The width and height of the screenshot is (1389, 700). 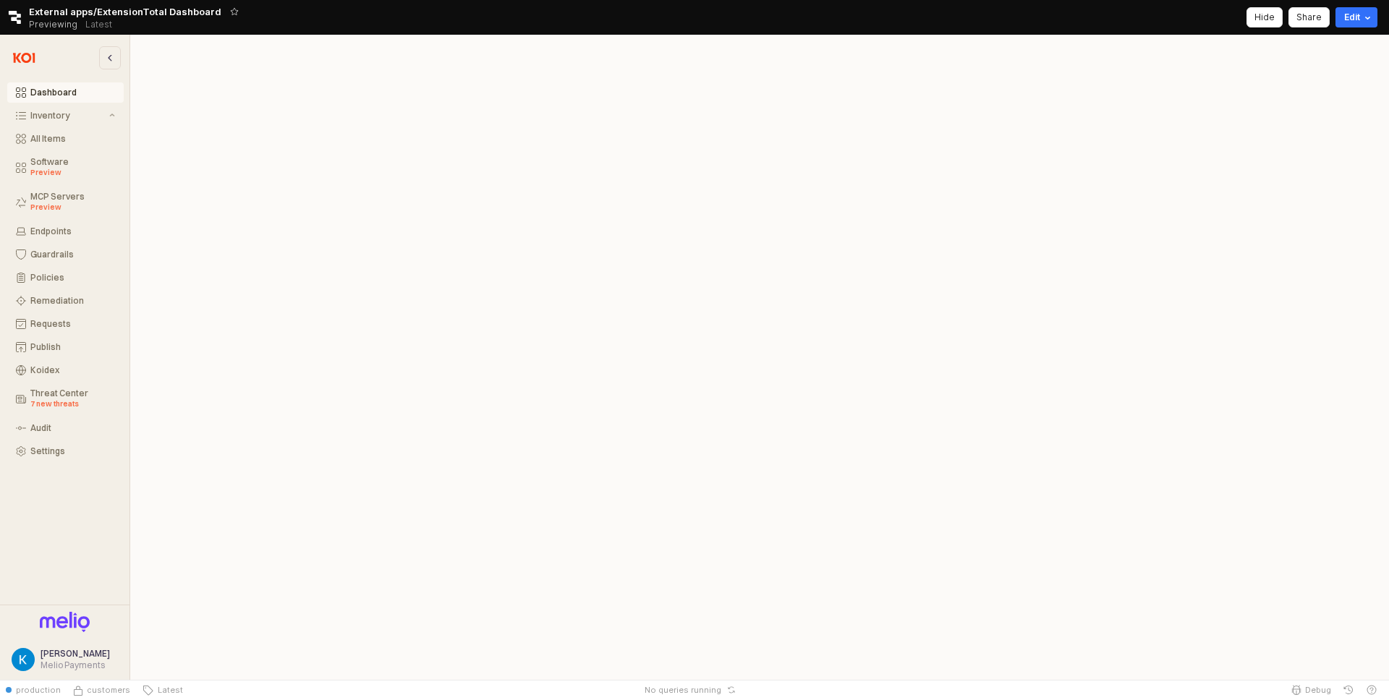 What do you see at coordinates (98, 25) in the screenshot?
I see `button: Releases and History` at bounding box center [98, 25].